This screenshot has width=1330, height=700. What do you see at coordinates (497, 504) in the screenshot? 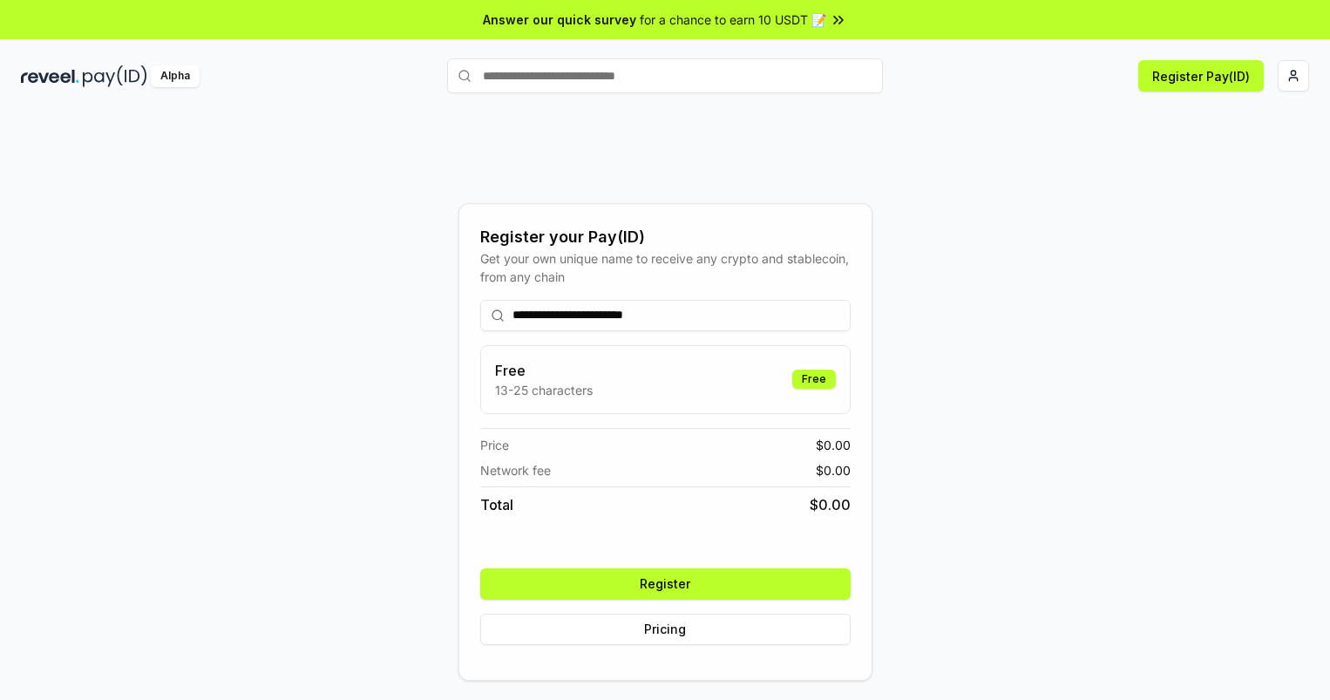
I see `span: Total` at bounding box center [497, 504].